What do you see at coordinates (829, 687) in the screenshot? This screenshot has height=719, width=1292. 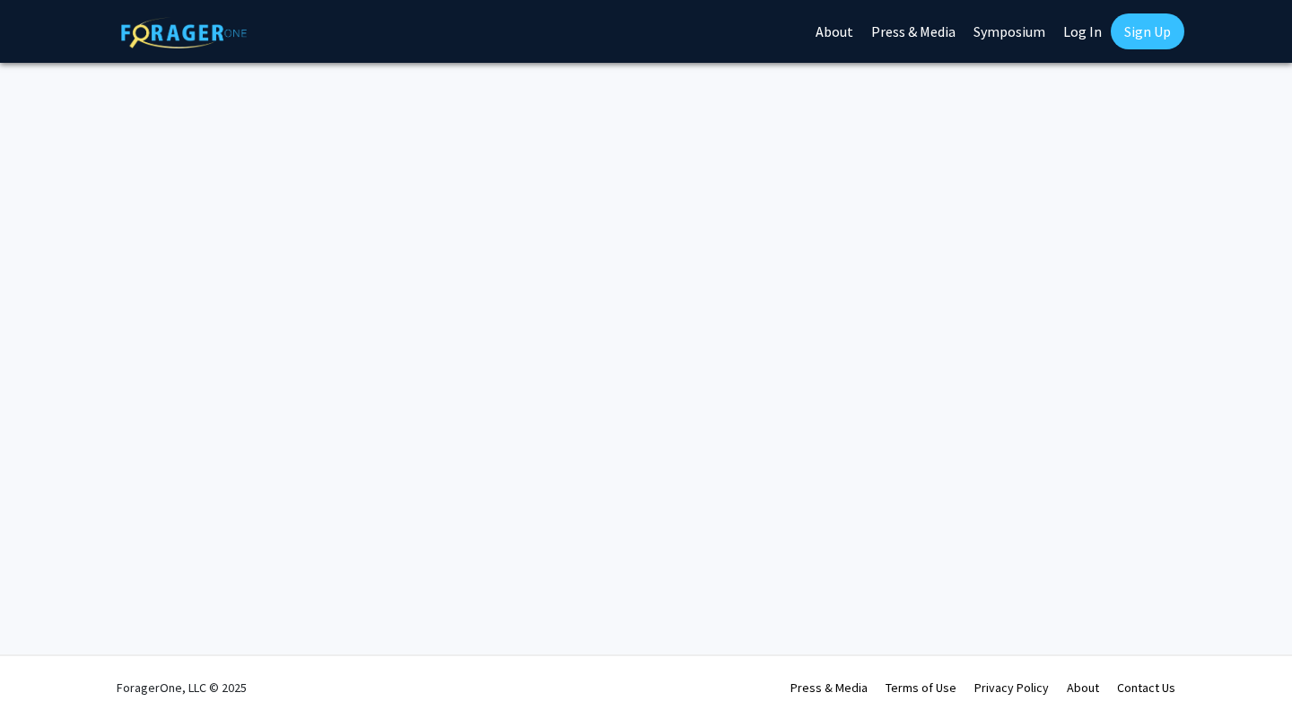 I see `a: Press & Media` at bounding box center [829, 687].